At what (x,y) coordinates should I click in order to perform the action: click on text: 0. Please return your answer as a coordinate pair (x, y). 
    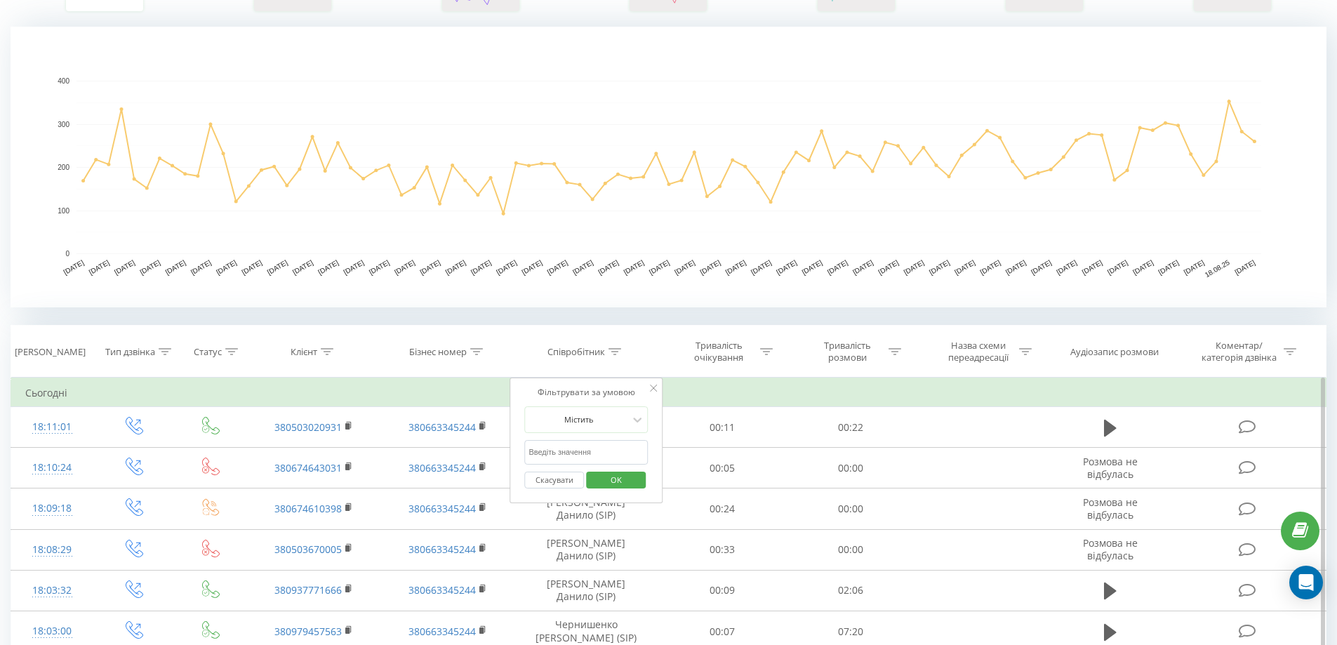
    Looking at the image, I should click on (67, 253).